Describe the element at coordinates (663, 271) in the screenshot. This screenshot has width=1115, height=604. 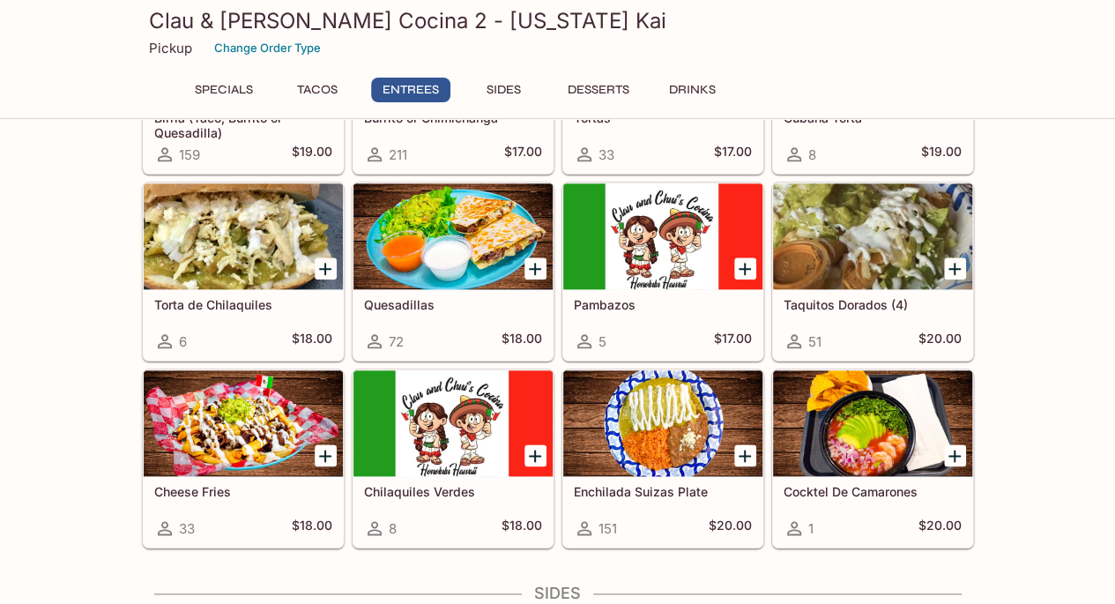
I see `a: Pambazos5$17.00` at that location.